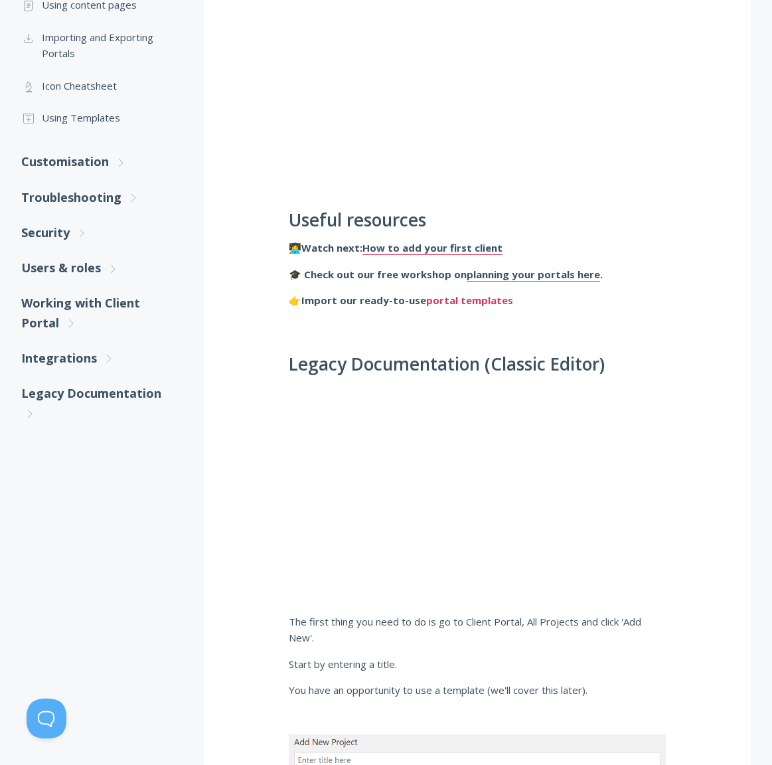 This screenshot has width=772, height=765. Describe the element at coordinates (99, 358) in the screenshot. I see `a: Integrations` at that location.